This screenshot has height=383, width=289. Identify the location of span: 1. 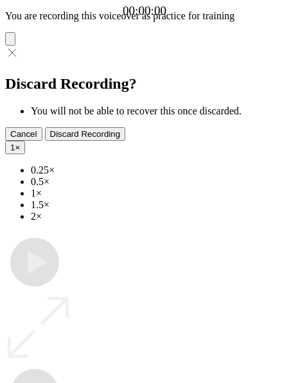
(12, 147).